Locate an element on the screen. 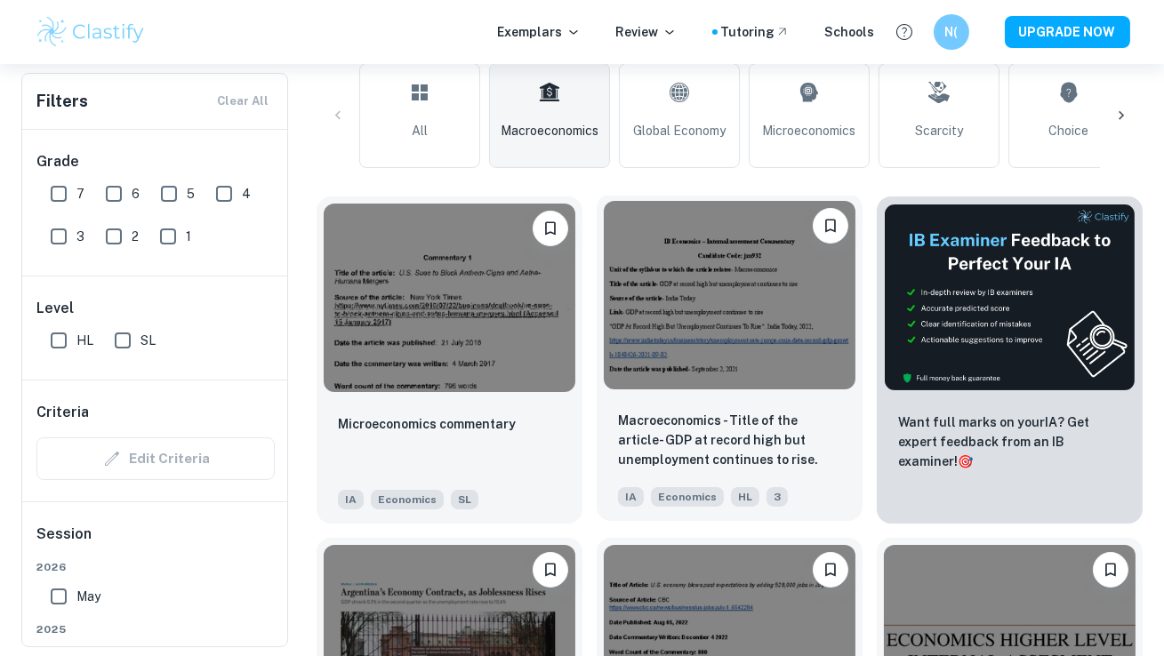 The height and width of the screenshot is (656, 1164). button: UPGRADE NOW is located at coordinates (1067, 32).